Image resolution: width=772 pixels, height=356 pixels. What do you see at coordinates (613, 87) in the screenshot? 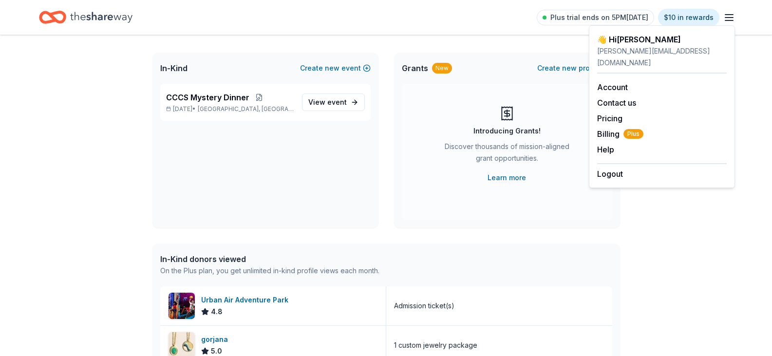
I see `a: Account` at bounding box center [613, 87].